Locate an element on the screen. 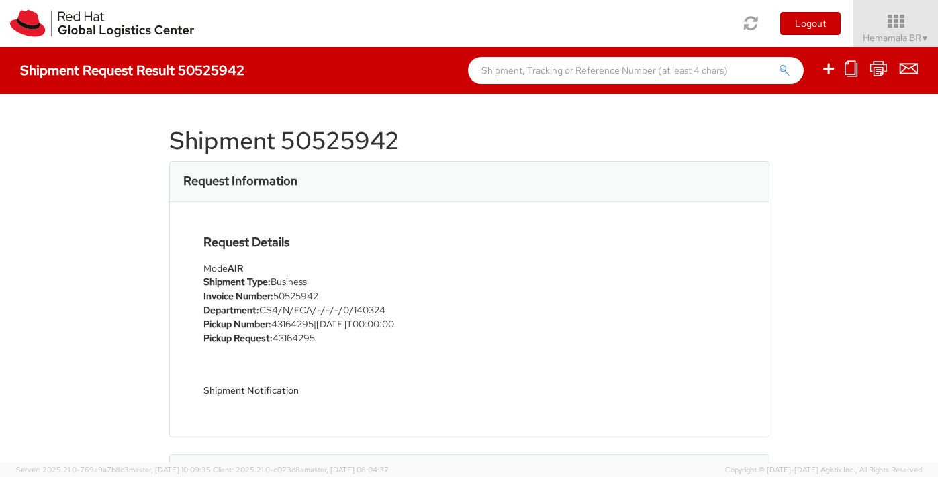 The width and height of the screenshot is (938, 477). span: Hemamala BR is located at coordinates (896, 38).